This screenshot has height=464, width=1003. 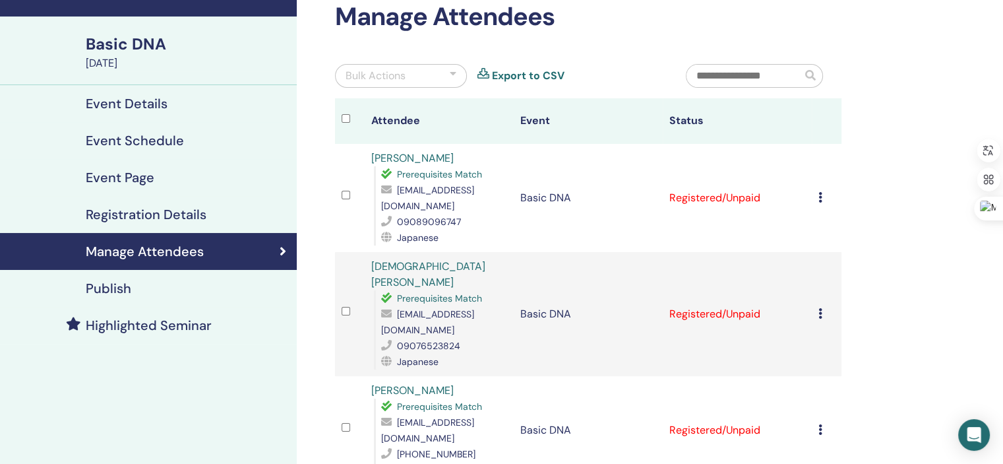 I want to click on div: Open Intercom Messenger, so click(x=974, y=435).